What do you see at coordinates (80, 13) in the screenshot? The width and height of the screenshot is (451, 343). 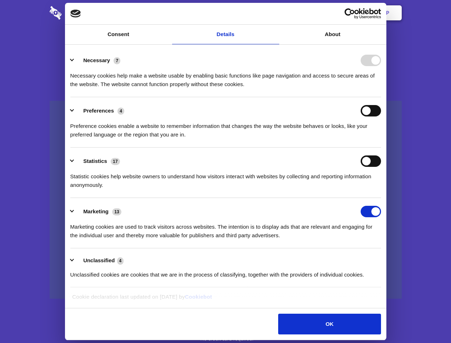 I see `img: logo-wordmark-white-trans-d4663122ce5f474addd5e946df7df03e33cb6a1c49d2221995e7729f52c070b2.svg` at bounding box center [80, 13].